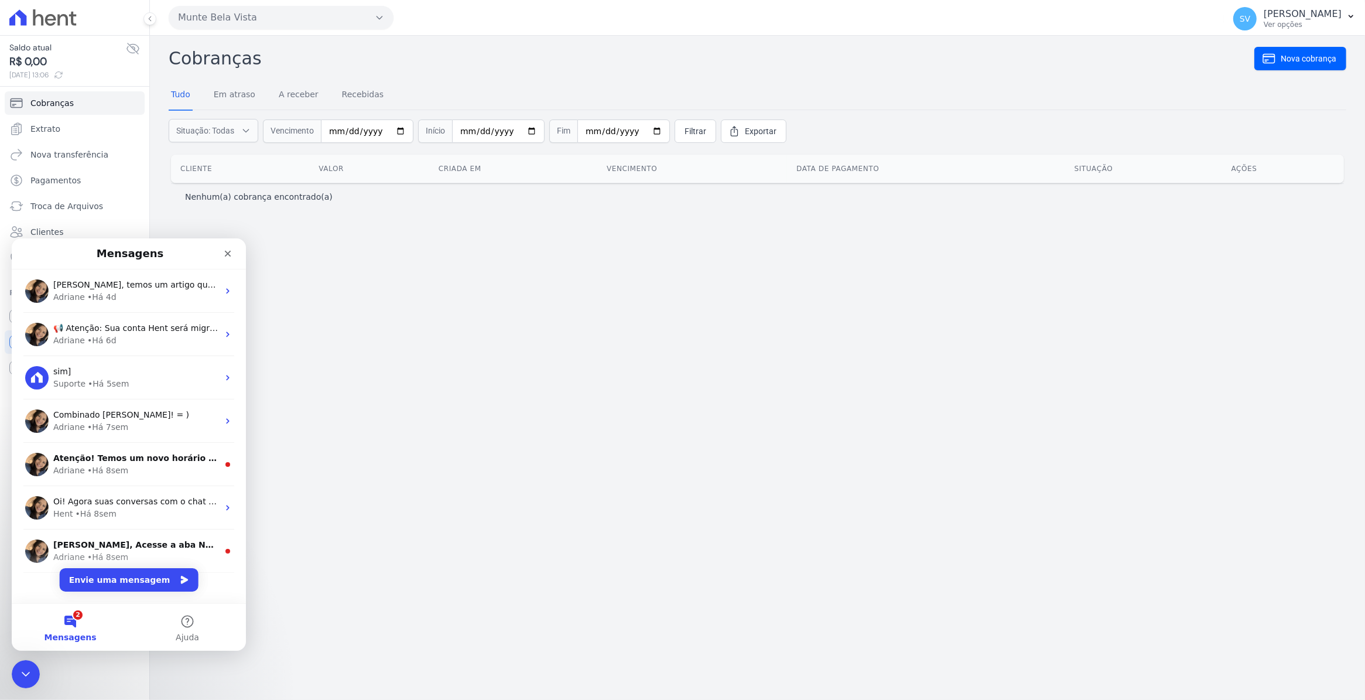  Describe the element at coordinates (67, 62) in the screenshot. I see `span: R$ 0,00` at that location.